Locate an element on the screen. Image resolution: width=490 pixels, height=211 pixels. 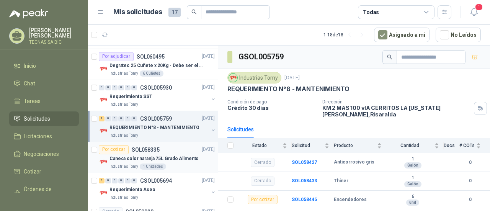
a: Cotizar is located at coordinates (44, 172).